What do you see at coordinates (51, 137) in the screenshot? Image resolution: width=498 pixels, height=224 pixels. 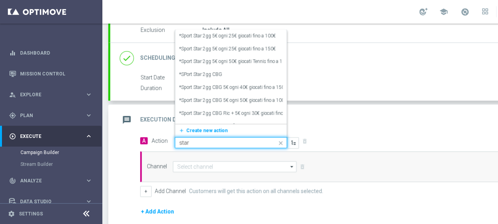 I see `button: play_circle_outline Execute keyboard_arrow_right` at bounding box center [51, 137].